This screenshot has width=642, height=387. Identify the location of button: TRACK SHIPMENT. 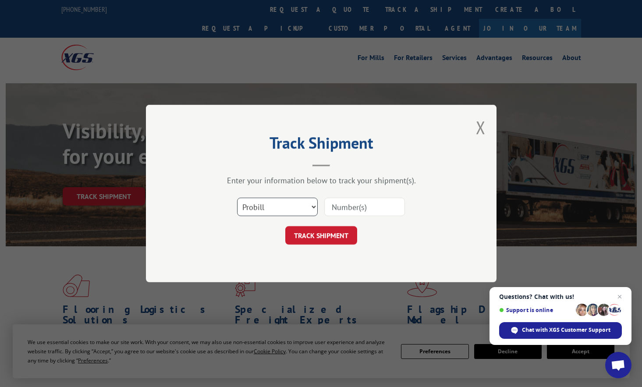
(321, 235).